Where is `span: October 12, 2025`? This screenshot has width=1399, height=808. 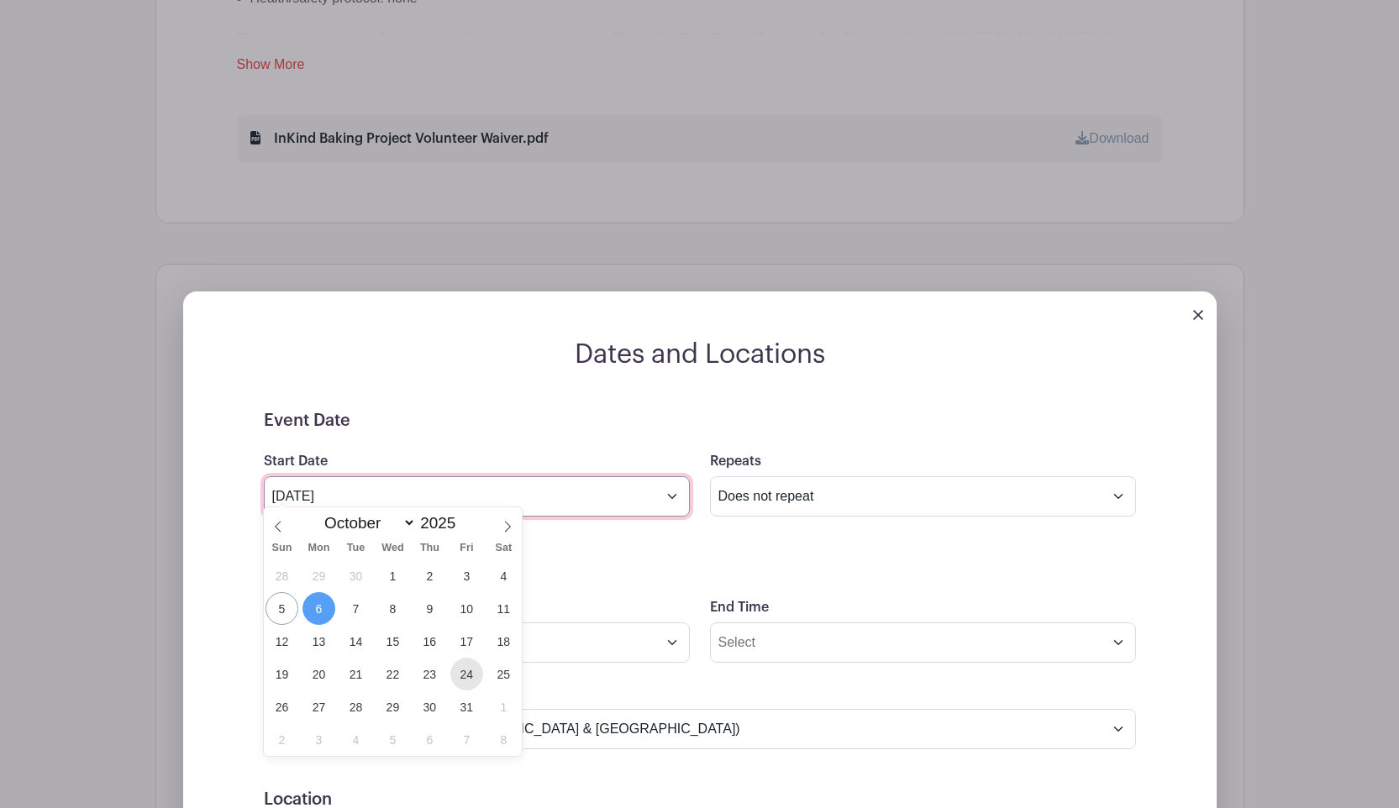 span: October 12, 2025 is located at coordinates (281, 641).